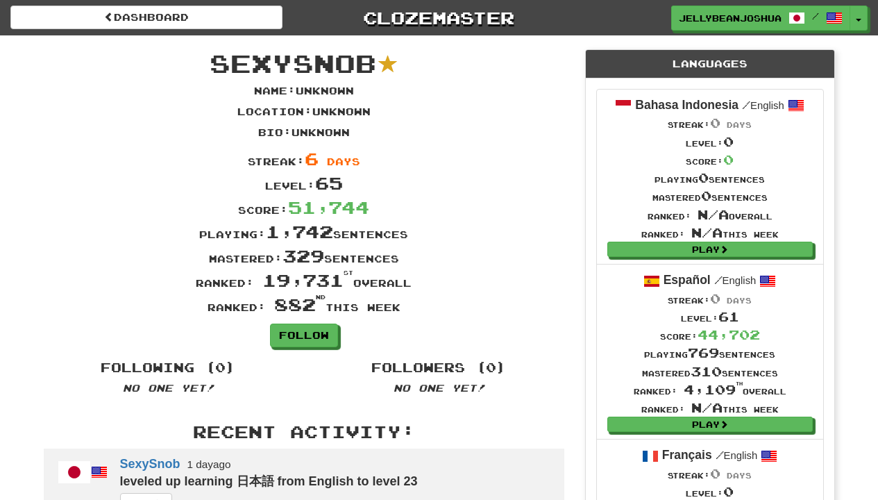 Image resolution: width=878 pixels, height=500 pixels. What do you see at coordinates (321, 297) in the screenshot?
I see `sup: nd` at bounding box center [321, 297].